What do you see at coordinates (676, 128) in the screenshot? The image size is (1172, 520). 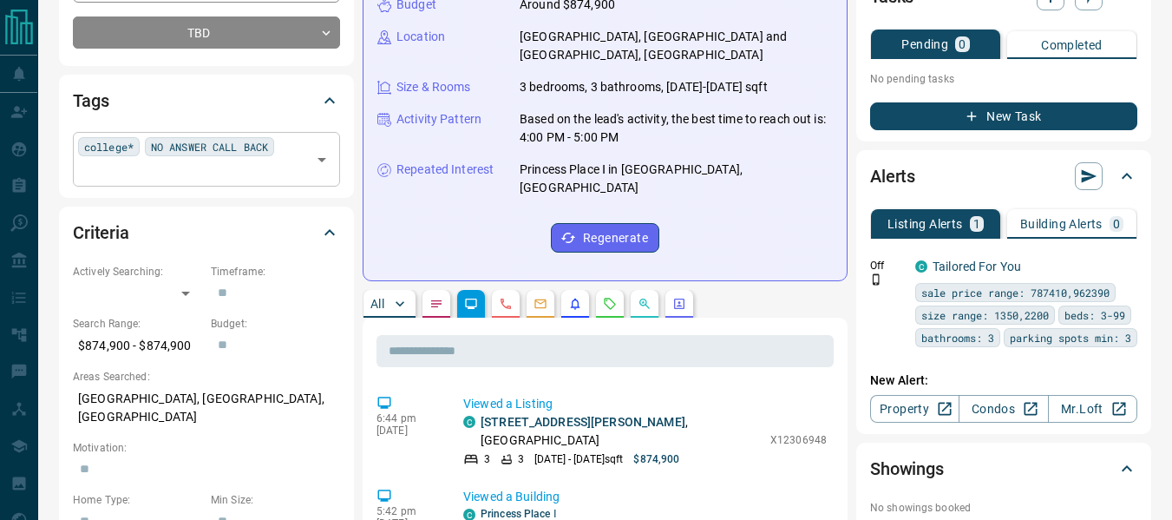 I see `p: Based on the lead's activity, the best time to reach out is: 4:00 PM - 5:00 PM` at bounding box center [676, 128].